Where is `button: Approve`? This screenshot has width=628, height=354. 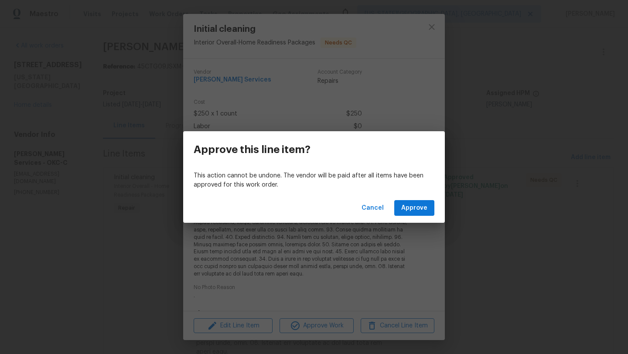
button: Approve is located at coordinates (414, 208).